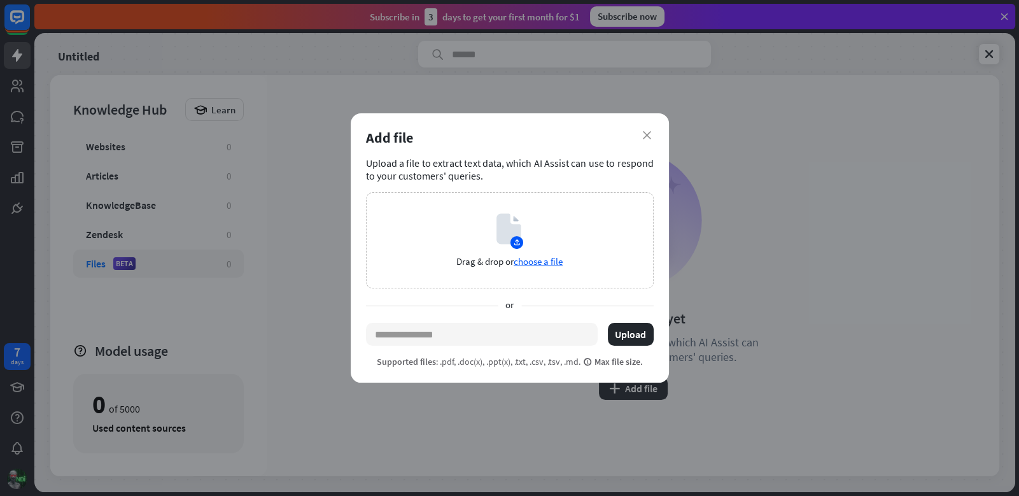  Describe the element at coordinates (509, 261) in the screenshot. I see `p: Drag & drop or` at that location.